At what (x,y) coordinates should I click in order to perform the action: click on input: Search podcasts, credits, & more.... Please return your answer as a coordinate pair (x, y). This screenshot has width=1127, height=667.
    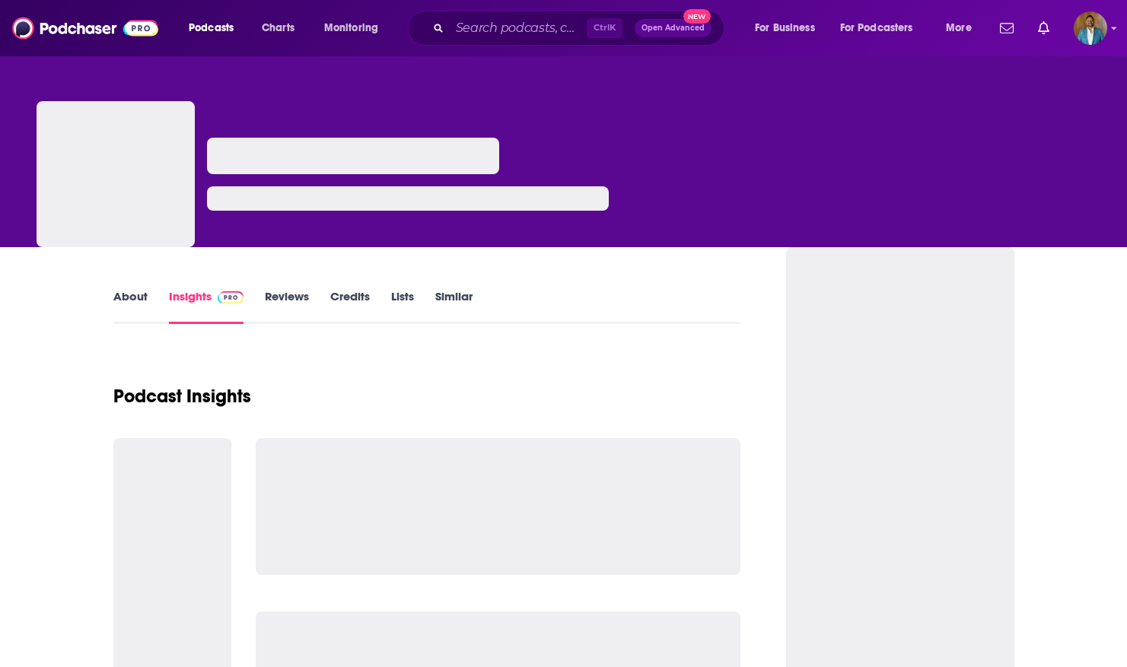
    Looking at the image, I should click on (518, 28).